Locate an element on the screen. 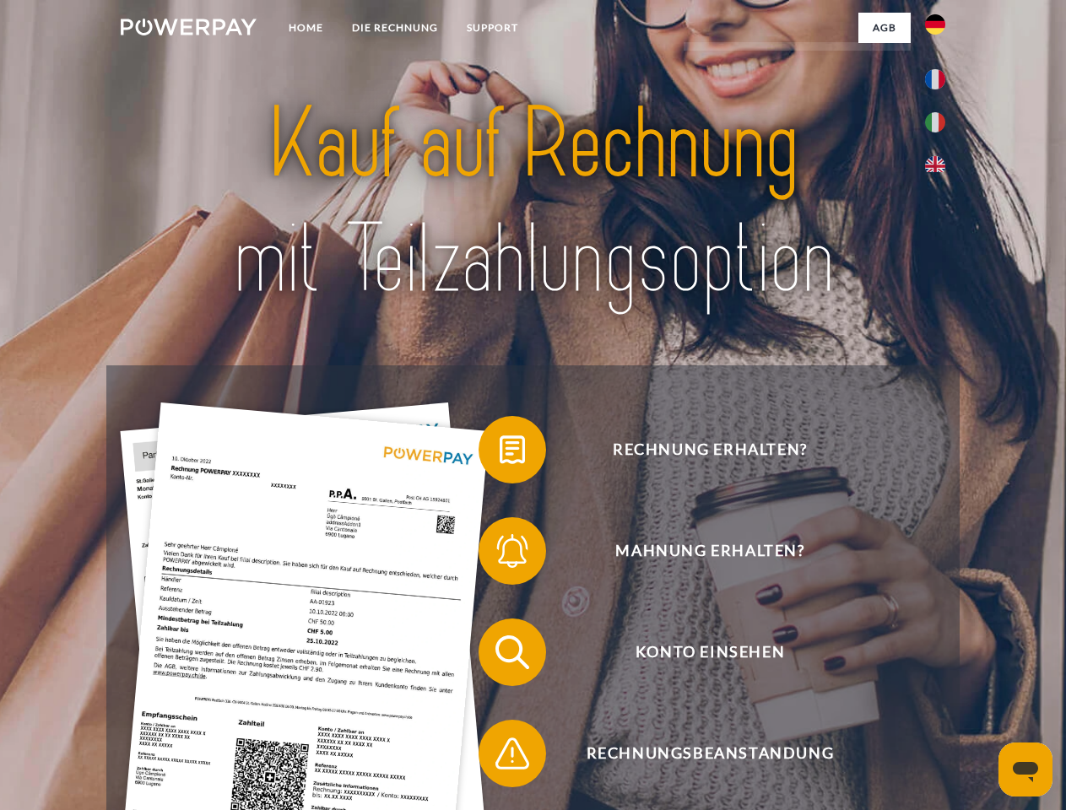 The width and height of the screenshot is (1066, 810). a: AGB (Kauf auf Rechnung) is located at coordinates (797, 57).